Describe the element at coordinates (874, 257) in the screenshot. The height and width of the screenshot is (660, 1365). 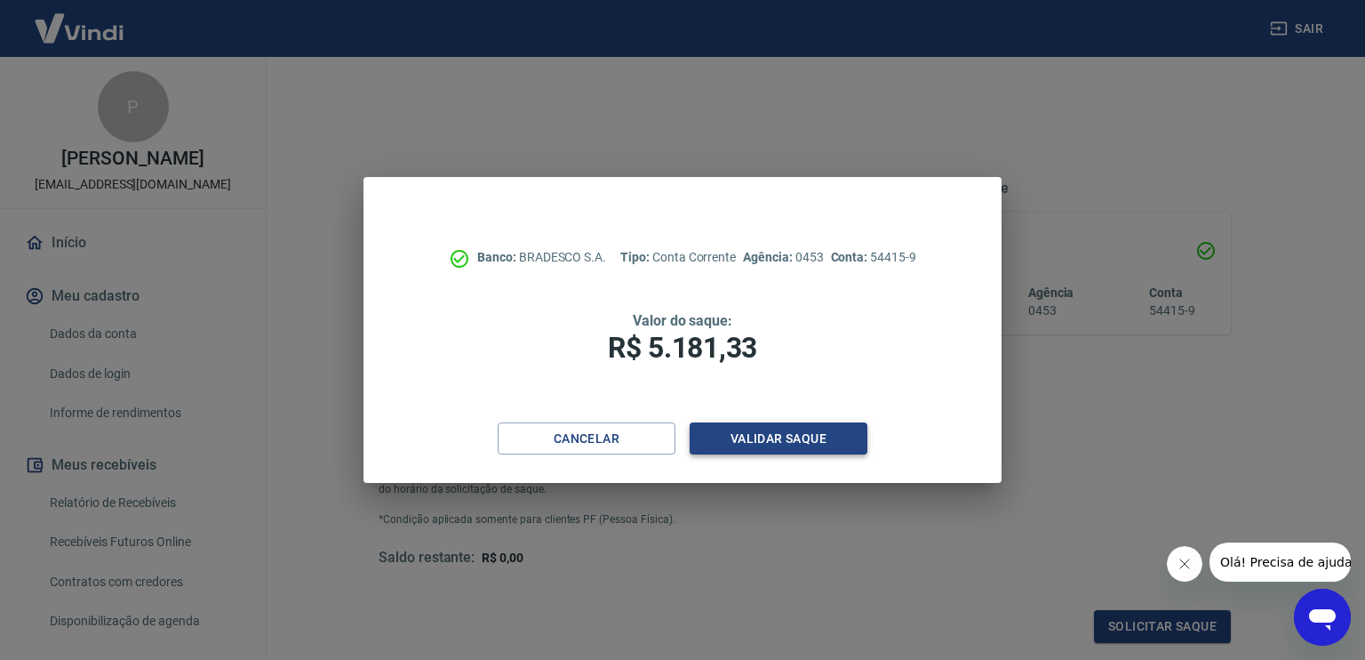
I see `p: 54415-9` at that location.